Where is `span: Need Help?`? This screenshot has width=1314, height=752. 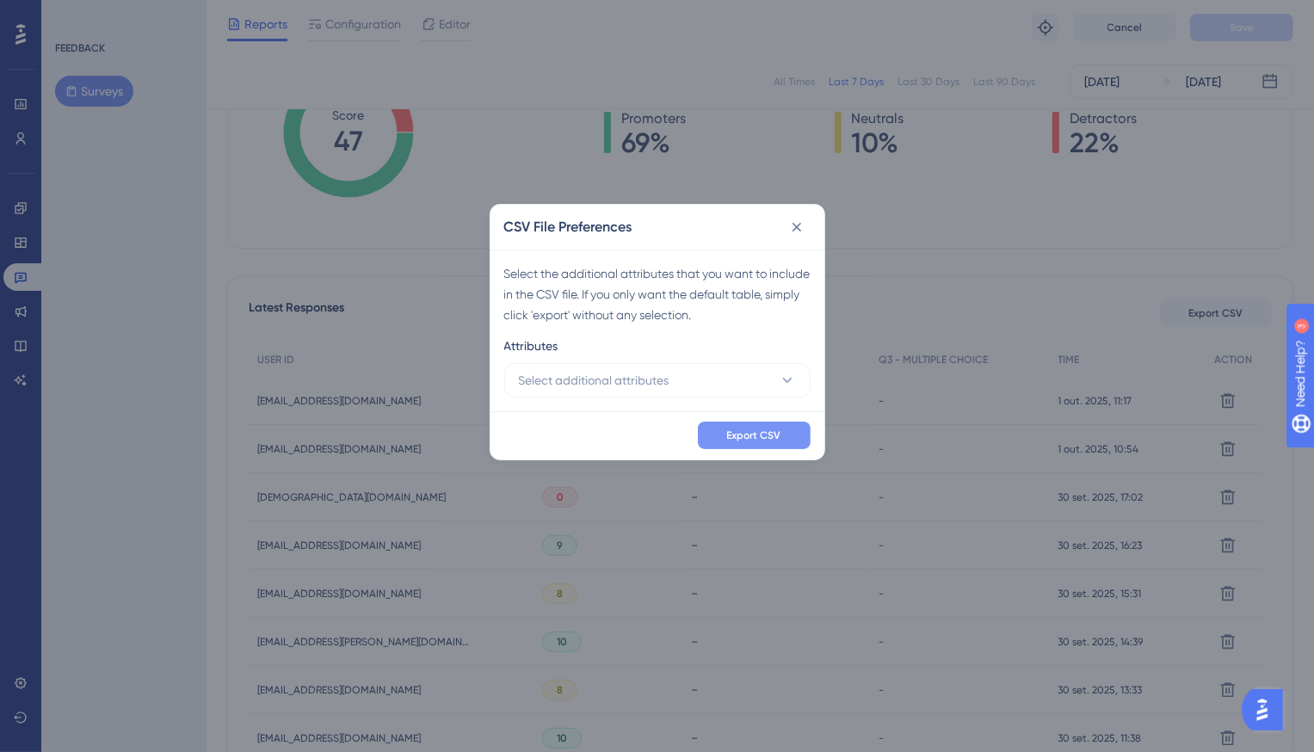
span: Need Help? is located at coordinates (74, 15).